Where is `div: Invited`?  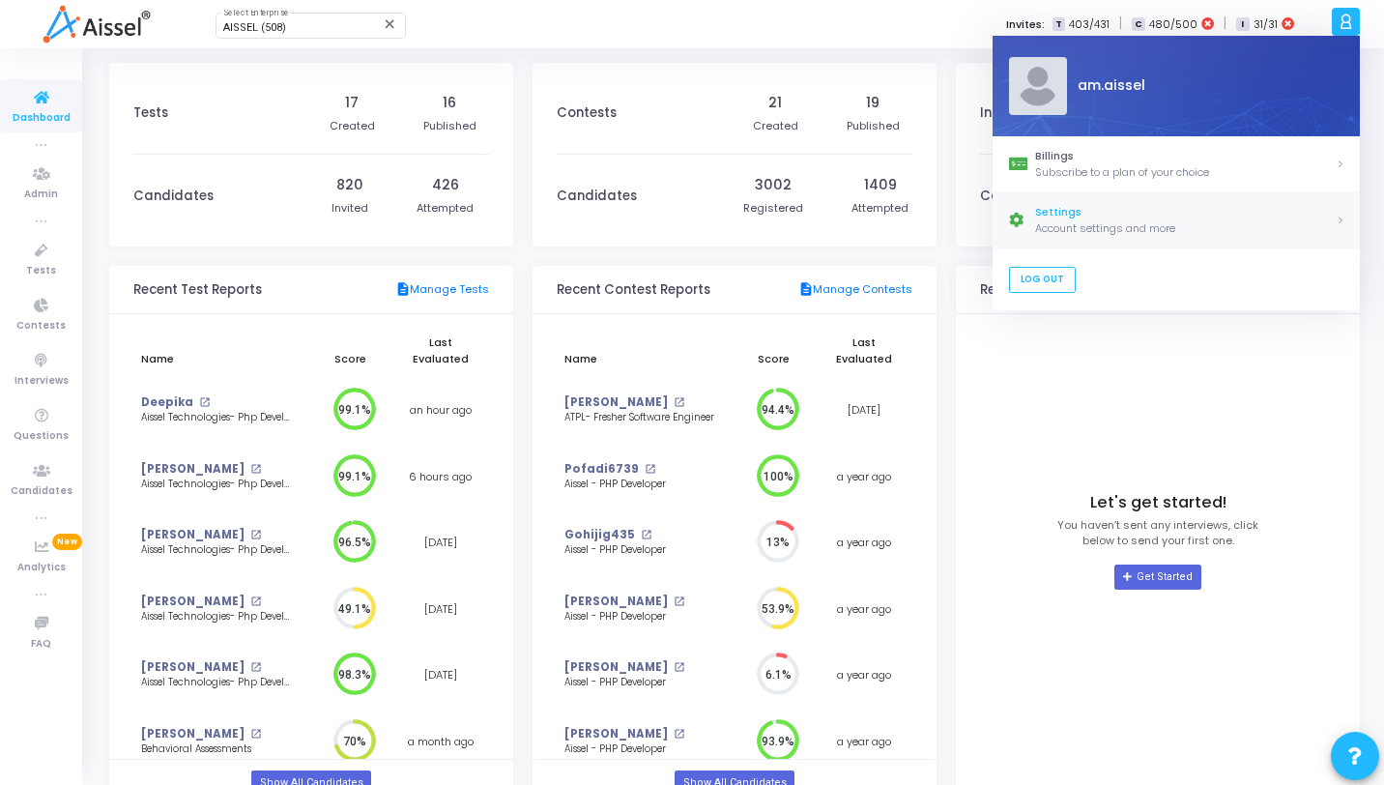
div: Invited is located at coordinates (350, 208).